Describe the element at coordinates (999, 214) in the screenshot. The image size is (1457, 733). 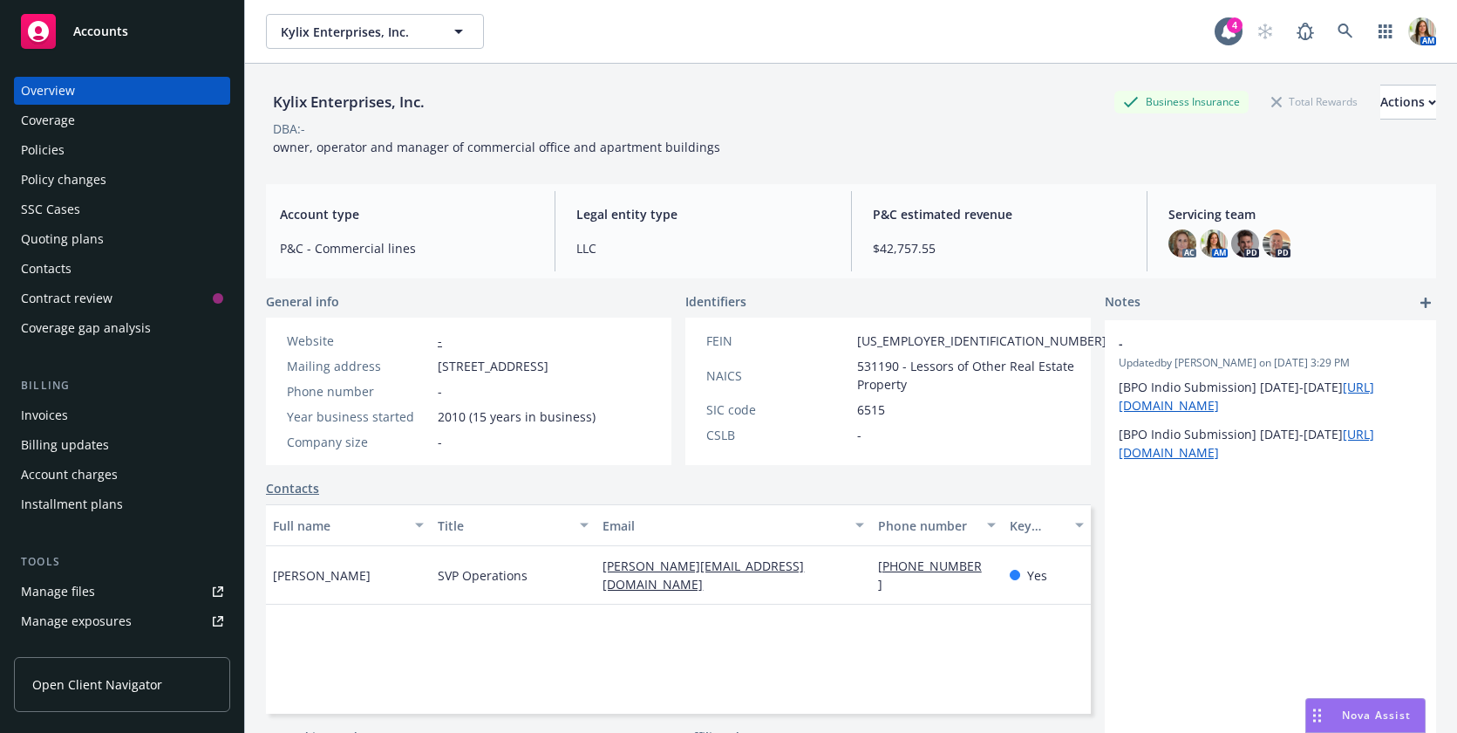
I see `span: P&C estimated revenue` at that location.